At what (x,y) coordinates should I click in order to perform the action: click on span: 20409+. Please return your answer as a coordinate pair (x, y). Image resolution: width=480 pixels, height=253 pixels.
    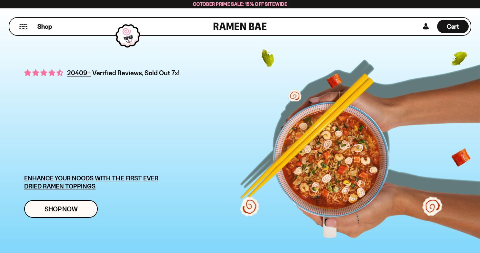
    Looking at the image, I should click on (79, 73).